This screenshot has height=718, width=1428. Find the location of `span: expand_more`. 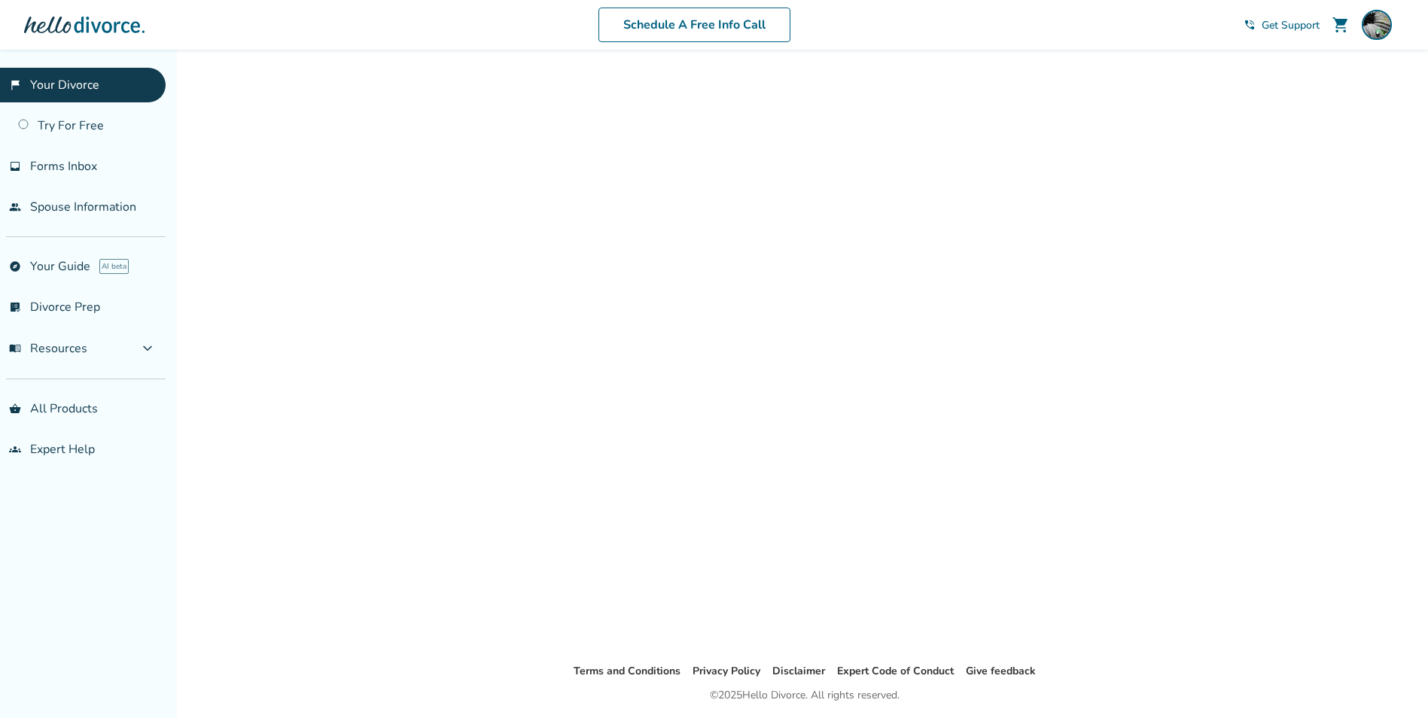

span: expand_more is located at coordinates (148, 349).